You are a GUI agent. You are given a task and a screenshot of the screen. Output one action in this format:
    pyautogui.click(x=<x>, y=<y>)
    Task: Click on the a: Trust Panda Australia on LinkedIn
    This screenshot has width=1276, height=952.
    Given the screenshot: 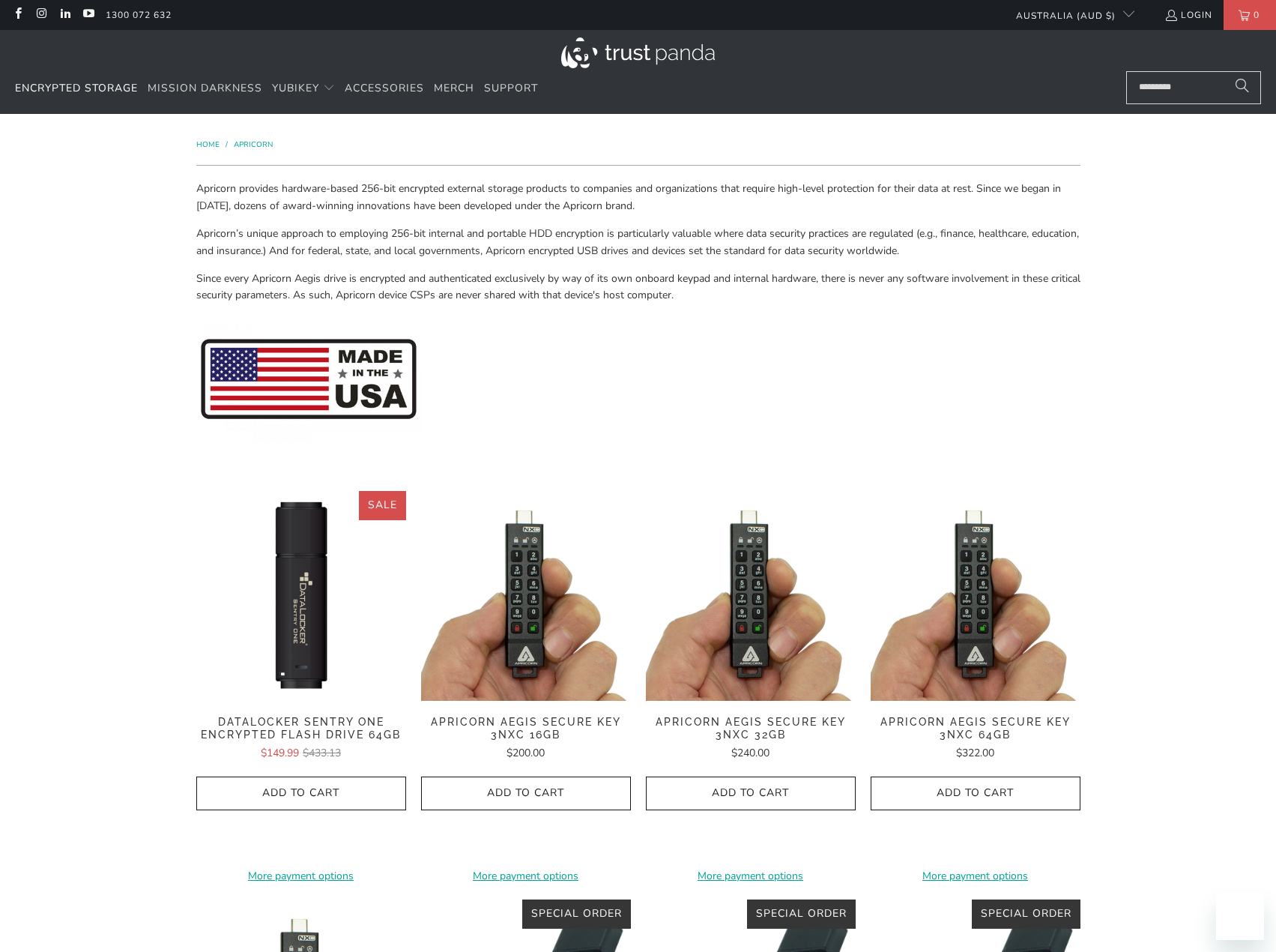 What is the action you would take?
    pyautogui.click(x=65, y=15)
    